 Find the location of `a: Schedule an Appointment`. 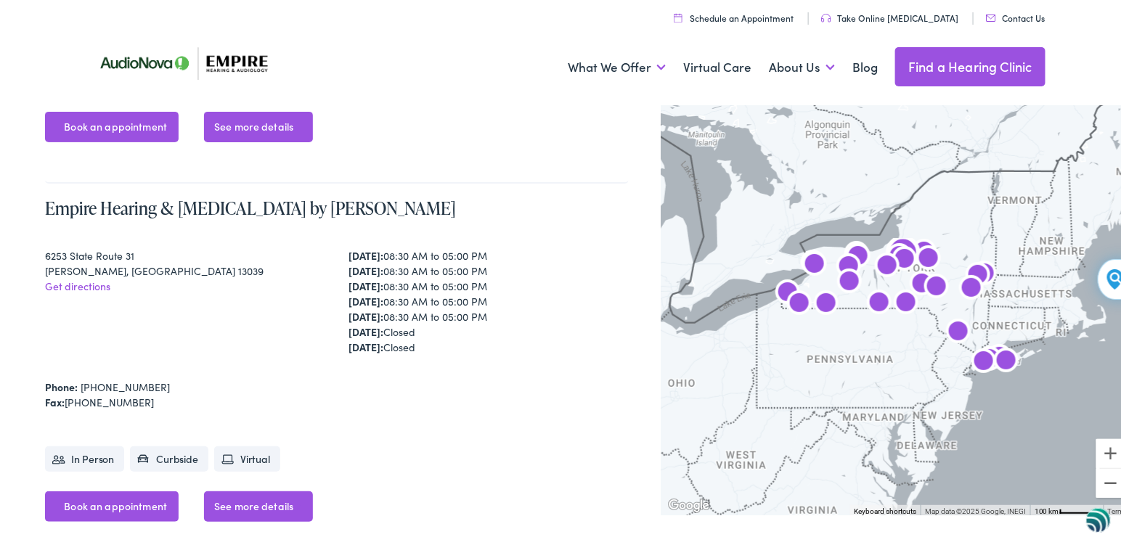

a: Schedule an Appointment is located at coordinates (733, 15).